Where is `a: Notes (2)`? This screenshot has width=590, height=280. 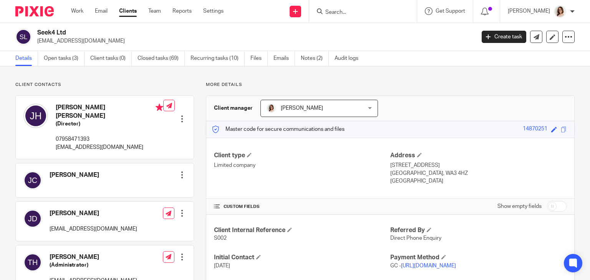 a: Notes (2) is located at coordinates (314, 58).